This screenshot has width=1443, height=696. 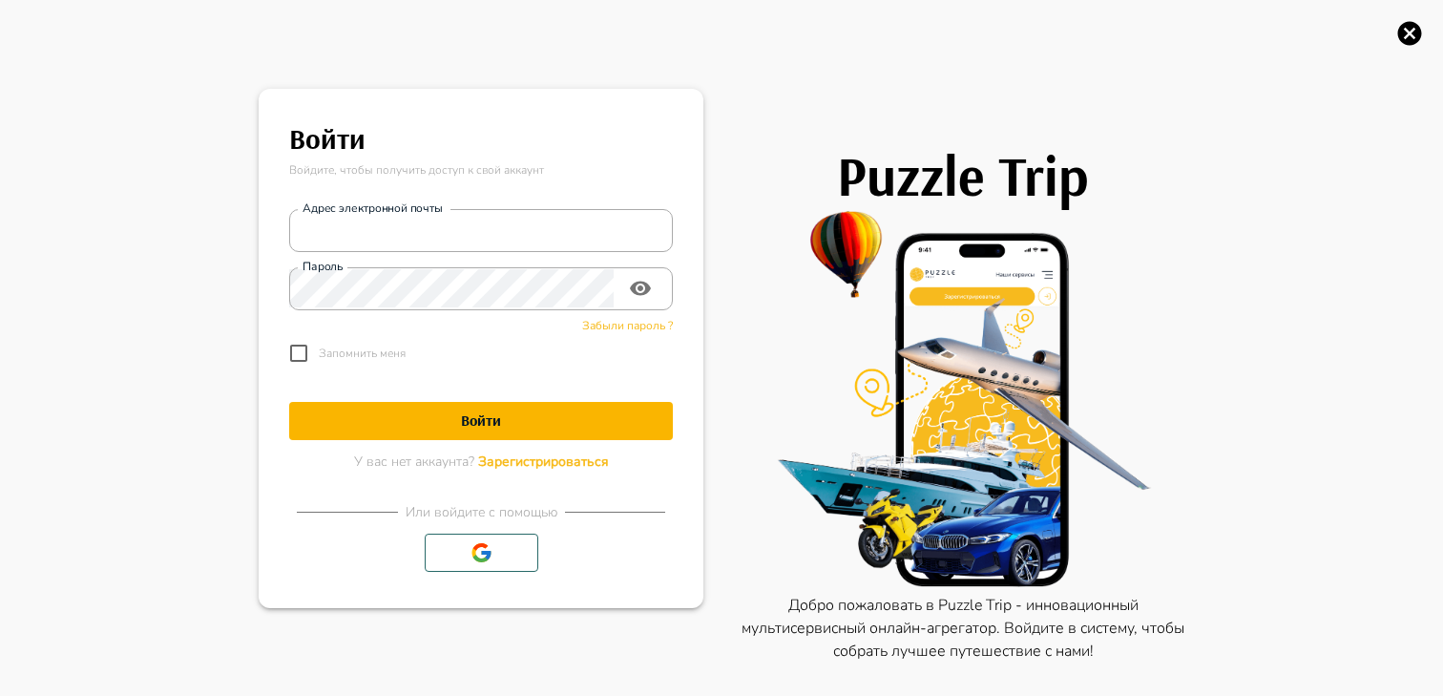 What do you see at coordinates (322, 266) in the screenshot?
I see `label: Пароль` at bounding box center [322, 266].